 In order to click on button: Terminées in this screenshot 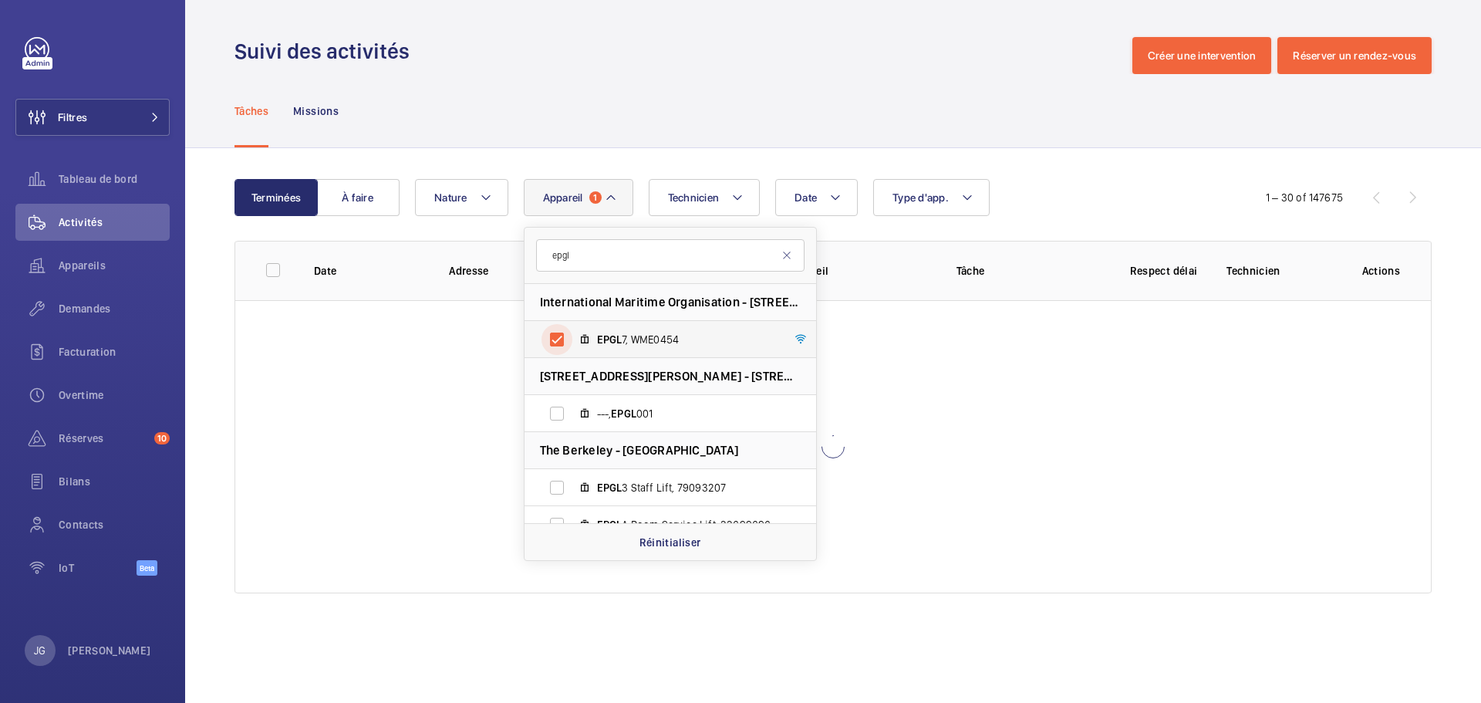, I will do `click(276, 197)`.